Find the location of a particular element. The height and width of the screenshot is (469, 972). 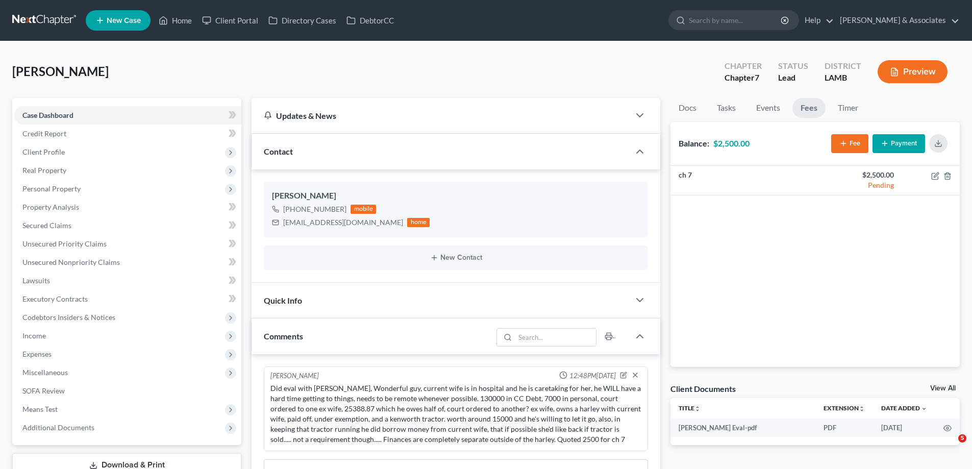

span: Property Analysis is located at coordinates (51, 207).